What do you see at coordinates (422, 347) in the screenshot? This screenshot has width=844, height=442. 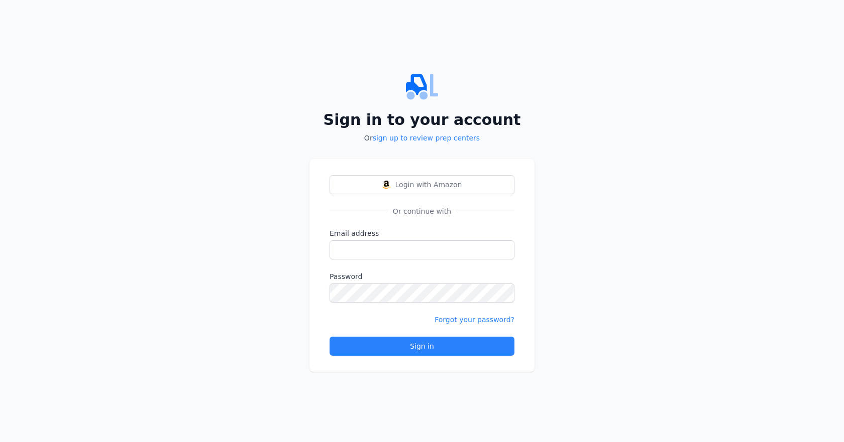 I see `button: Sign in` at bounding box center [422, 347].